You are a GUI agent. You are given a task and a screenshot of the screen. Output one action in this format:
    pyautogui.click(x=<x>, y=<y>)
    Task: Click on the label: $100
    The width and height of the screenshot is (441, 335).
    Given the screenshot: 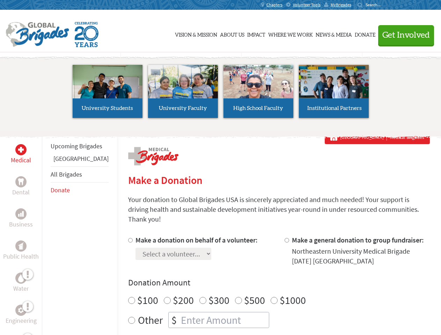 What is the action you would take?
    pyautogui.click(x=148, y=300)
    